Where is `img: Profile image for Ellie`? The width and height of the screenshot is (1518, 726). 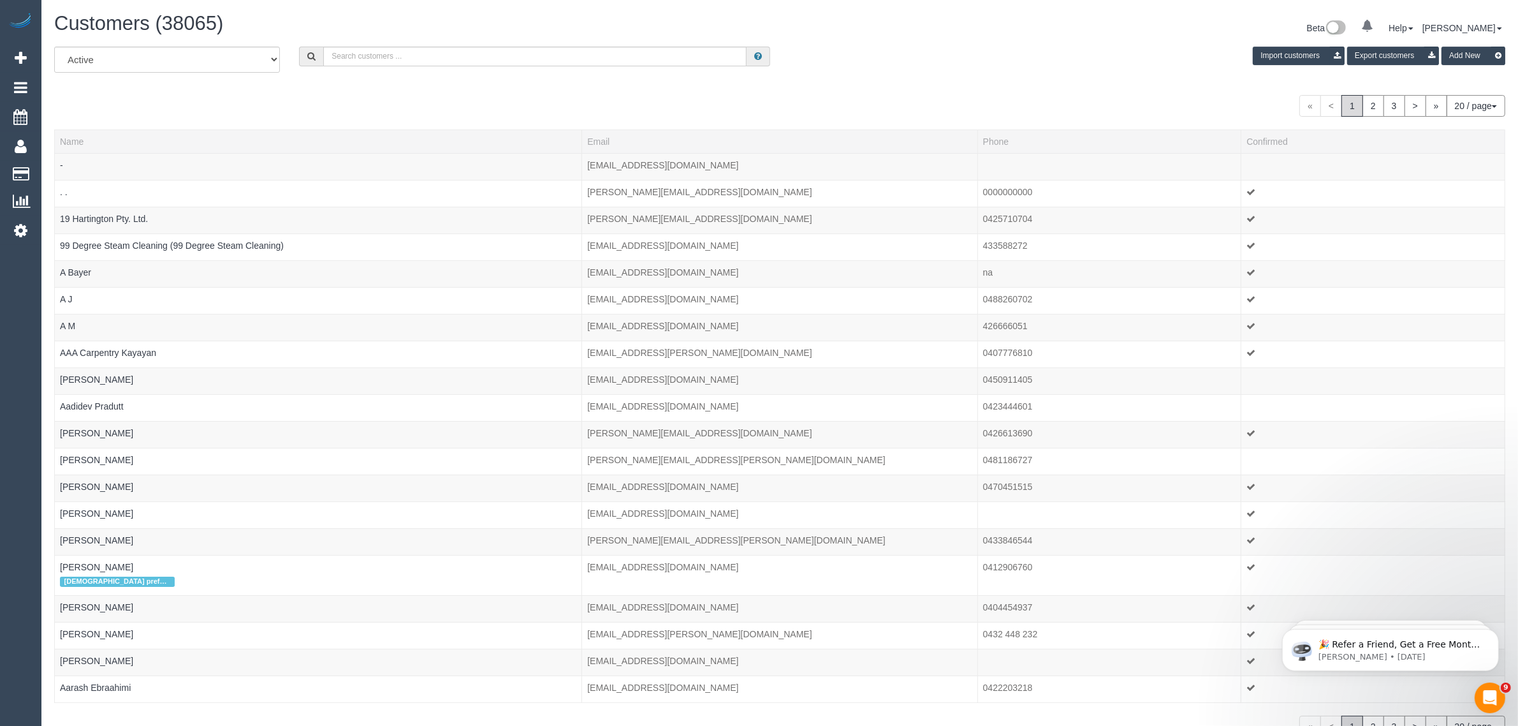
img: Profile image for Ellie is located at coordinates (39, 48).